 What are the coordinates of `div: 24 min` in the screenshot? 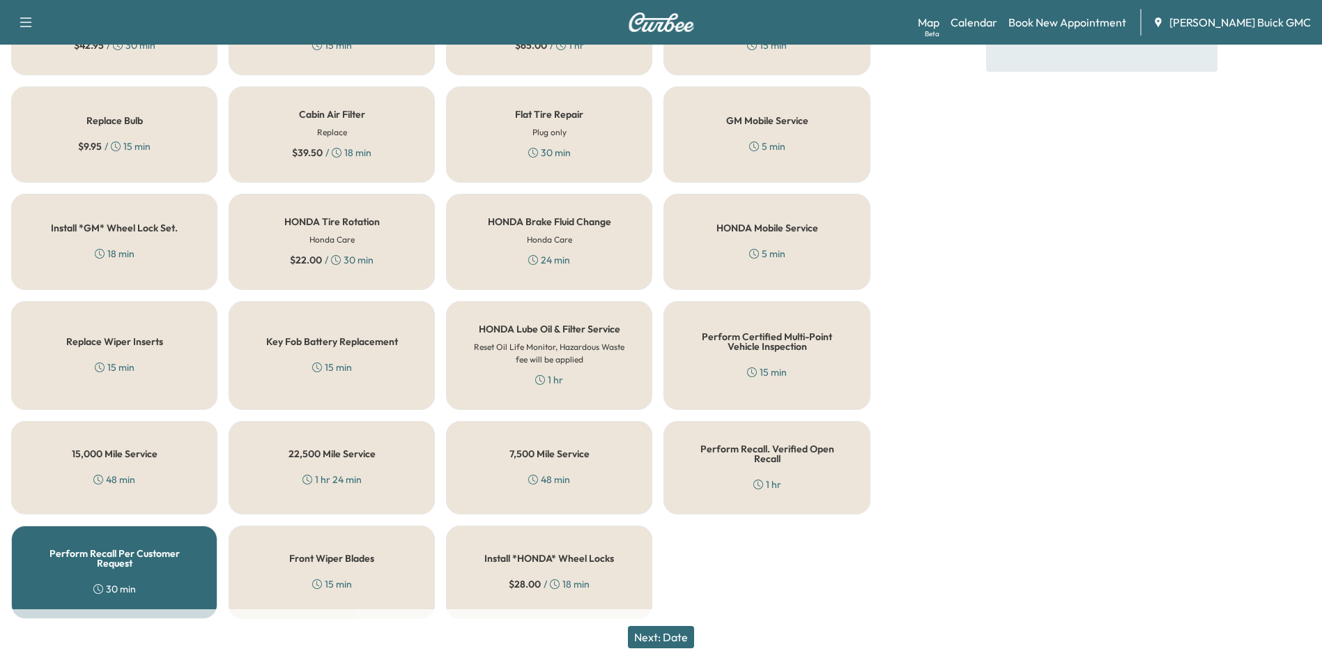 It's located at (549, 260).